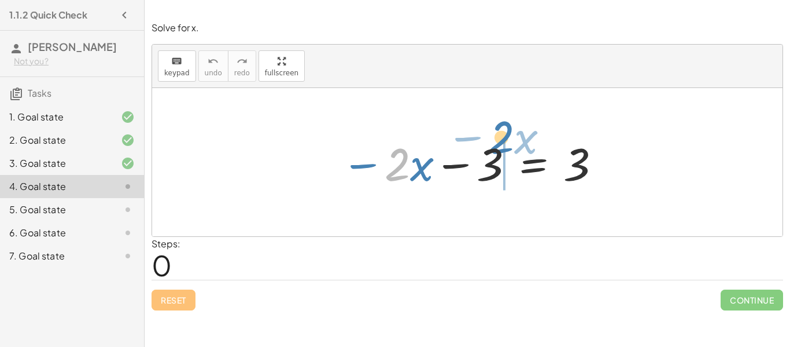  I want to click on div: 5. Goal state, so click(56, 209).